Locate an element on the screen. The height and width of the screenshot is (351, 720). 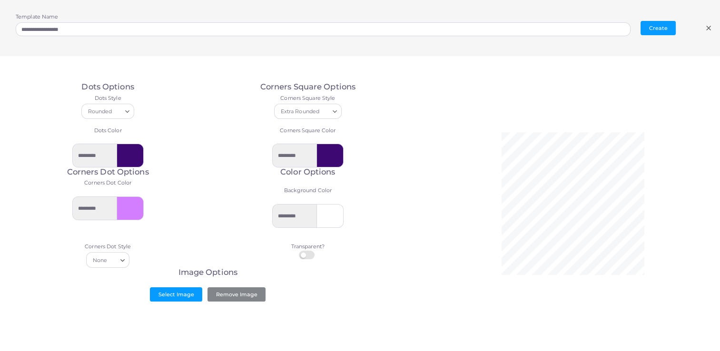
label: Template Name is located at coordinates (37, 17).